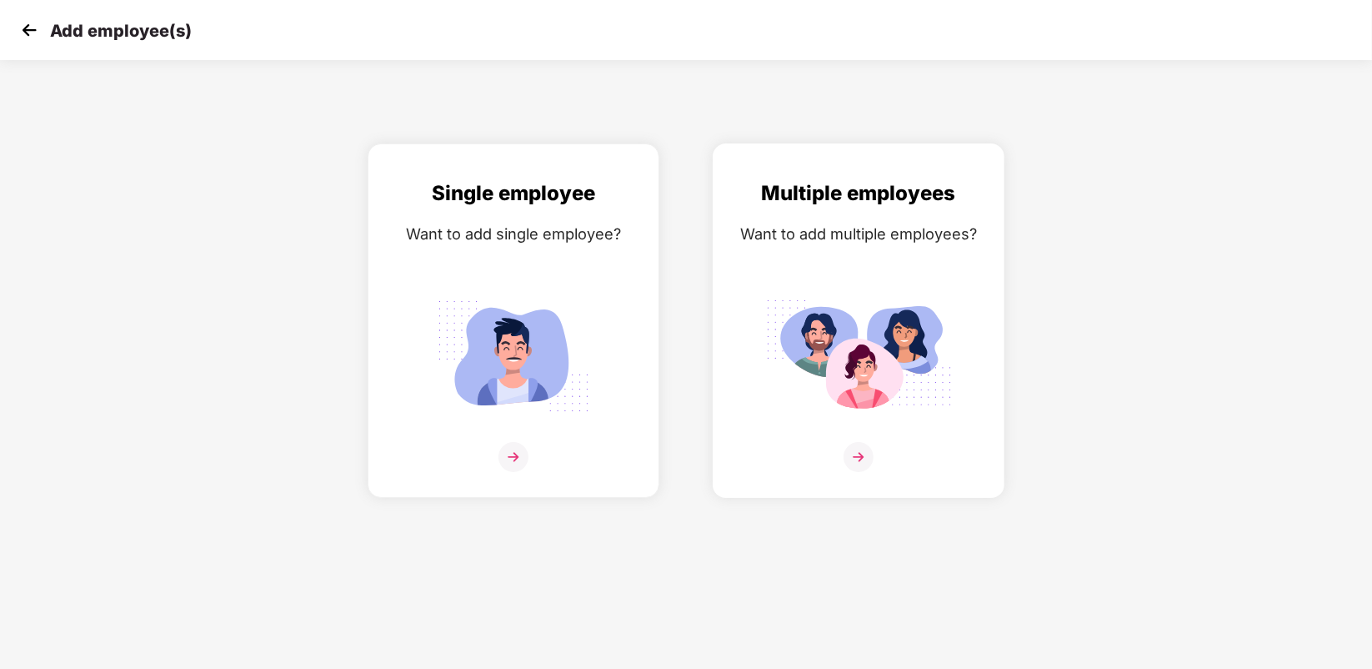 The width and height of the screenshot is (1372, 669). What do you see at coordinates (514, 356) in the screenshot?
I see `img: svg+xml;base64,PHN2ZyB4bWxucz0iaHR0cDovL3d3dy53My5vcmcvMjAwMC9zdmciIGlkPSJTaW5nbGVfZW1wbG95ZWUiIH...` at bounding box center [514, 356].